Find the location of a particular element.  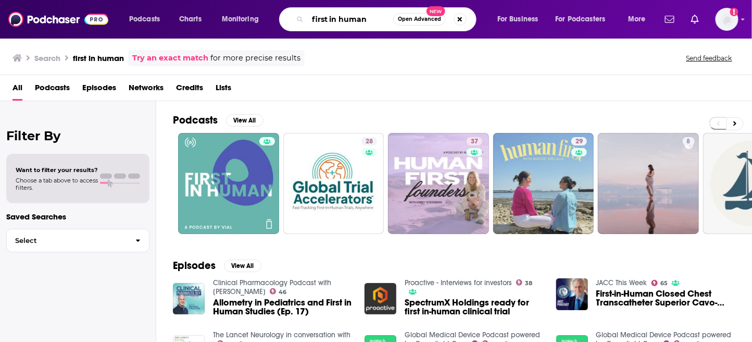

a: The Lancet Neurology in conversation with is located at coordinates (282, 335).